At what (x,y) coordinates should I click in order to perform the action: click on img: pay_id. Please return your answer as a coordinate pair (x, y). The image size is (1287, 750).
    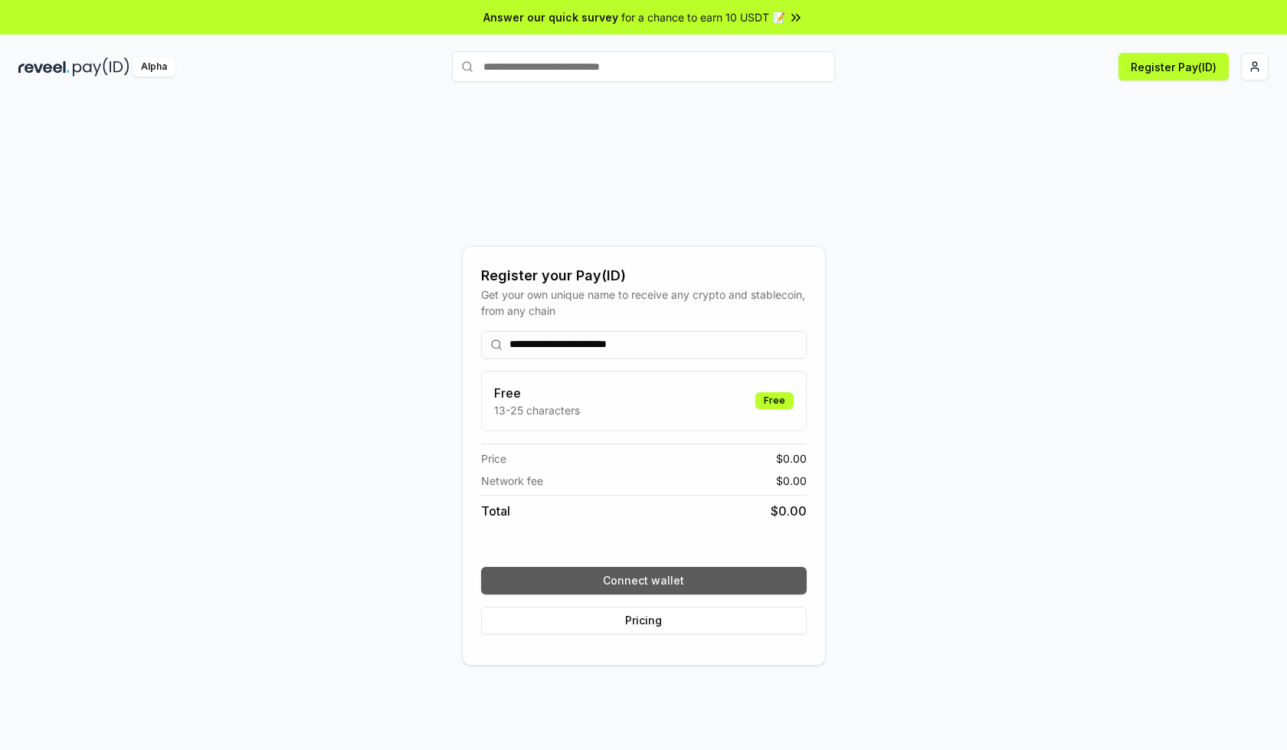
    Looking at the image, I should click on (101, 67).